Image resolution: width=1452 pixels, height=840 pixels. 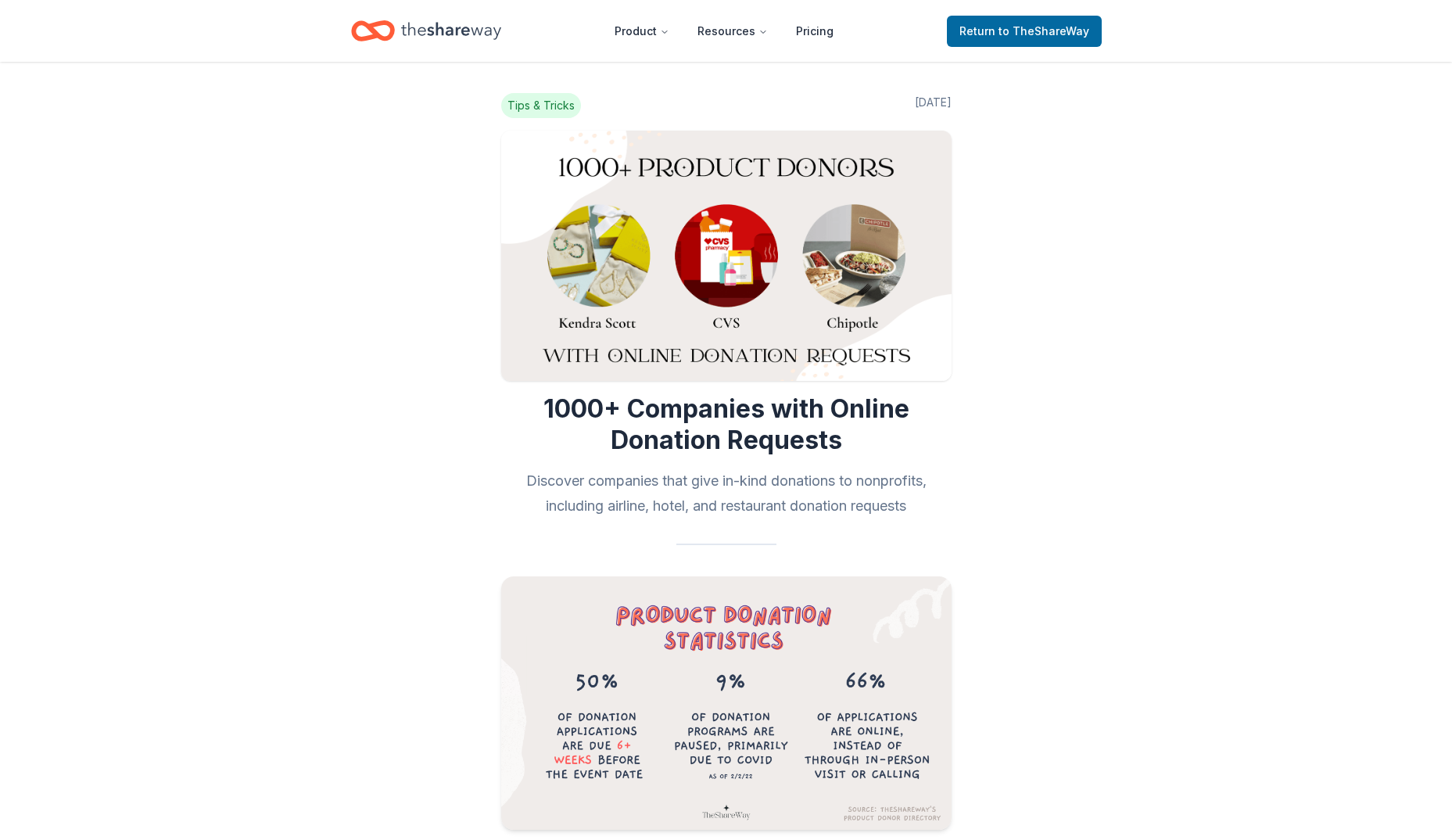 What do you see at coordinates (732, 31) in the screenshot?
I see `button: Resources` at bounding box center [732, 31].